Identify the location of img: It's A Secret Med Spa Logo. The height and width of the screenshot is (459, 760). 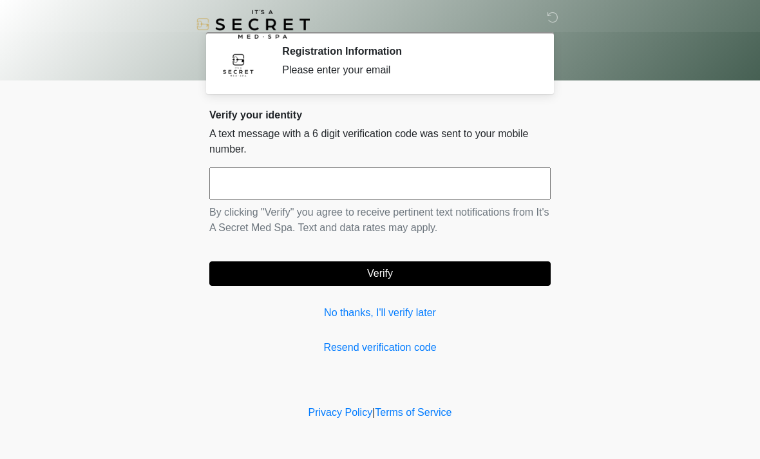
(253, 24).